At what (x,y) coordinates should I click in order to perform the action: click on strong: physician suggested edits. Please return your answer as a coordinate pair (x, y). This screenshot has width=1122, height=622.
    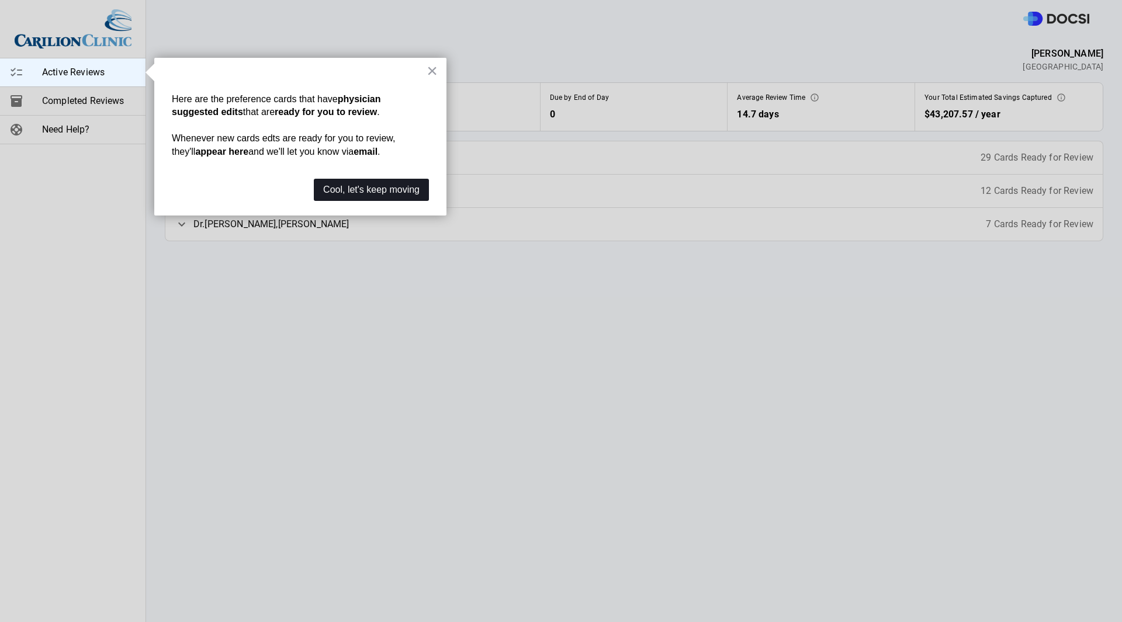
    Looking at the image, I should click on (277, 105).